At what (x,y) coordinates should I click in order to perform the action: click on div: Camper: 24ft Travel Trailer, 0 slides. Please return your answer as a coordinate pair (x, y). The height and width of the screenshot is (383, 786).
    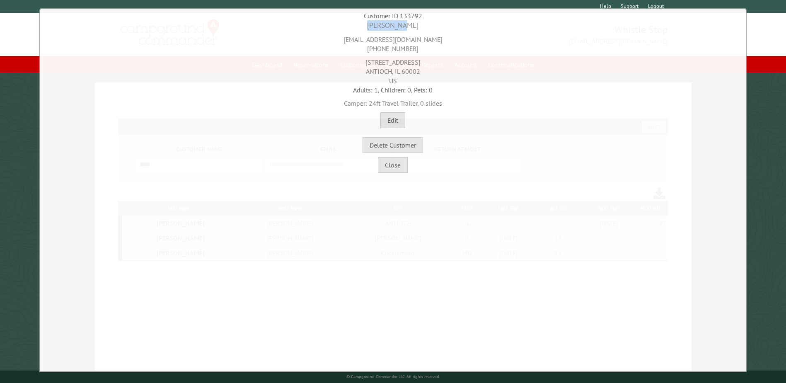
    Looking at the image, I should click on (393, 101).